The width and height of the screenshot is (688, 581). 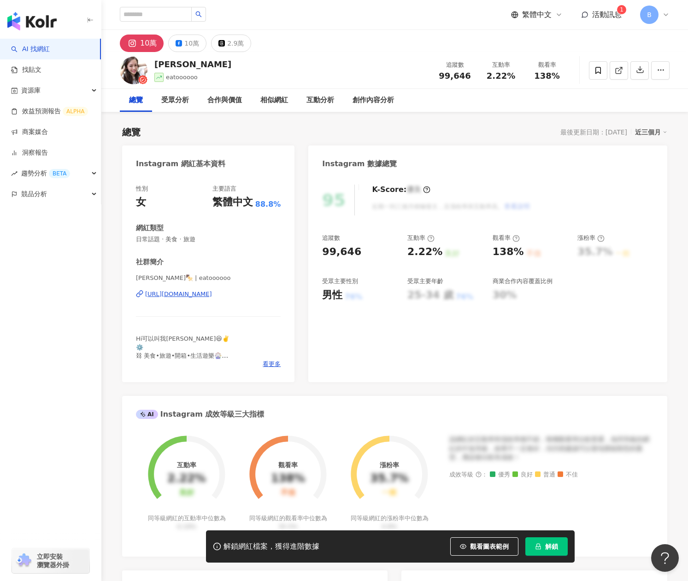 What do you see at coordinates (147, 415) in the screenshot?
I see `div: AI` at bounding box center [147, 415].